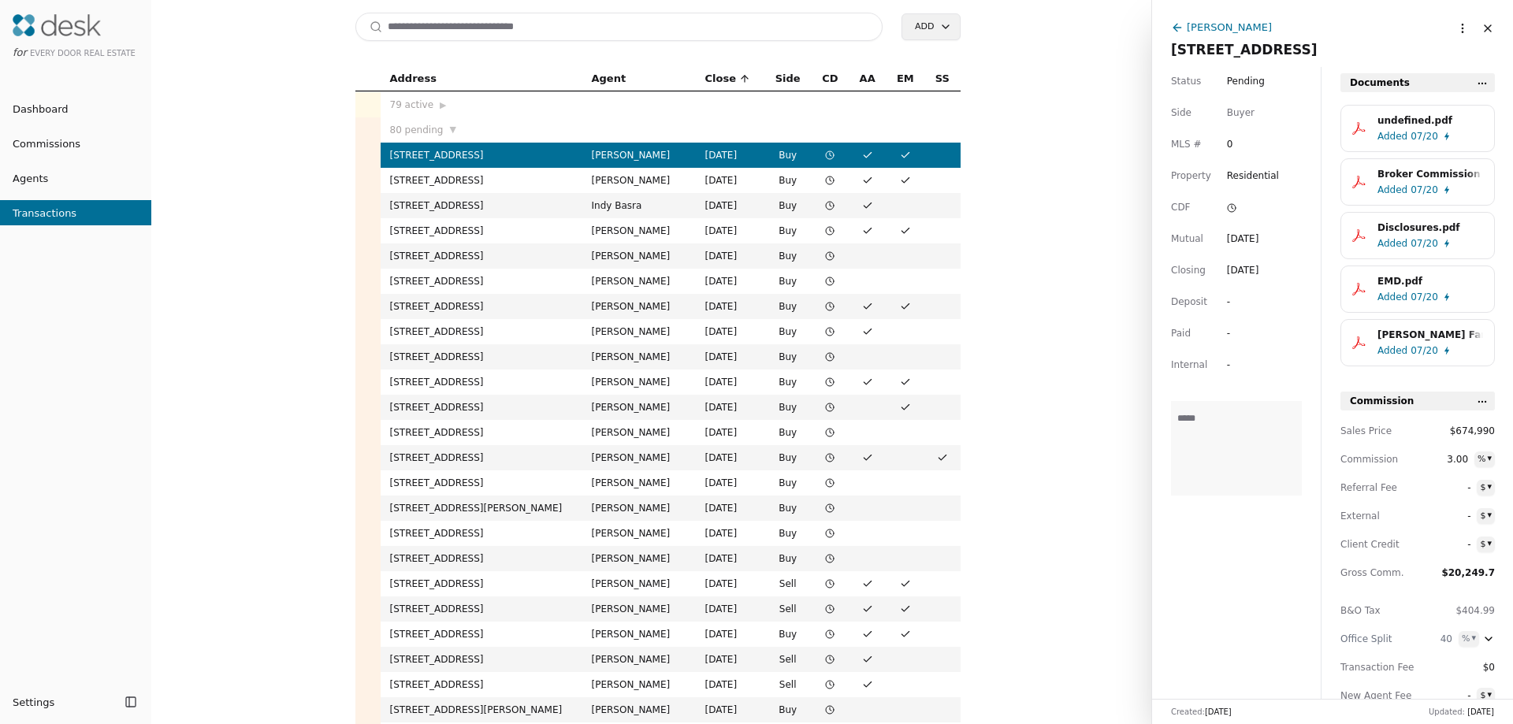 The image size is (1513, 724). What do you see at coordinates (1241, 113) in the screenshot?
I see `div: Buyer` at bounding box center [1241, 113].